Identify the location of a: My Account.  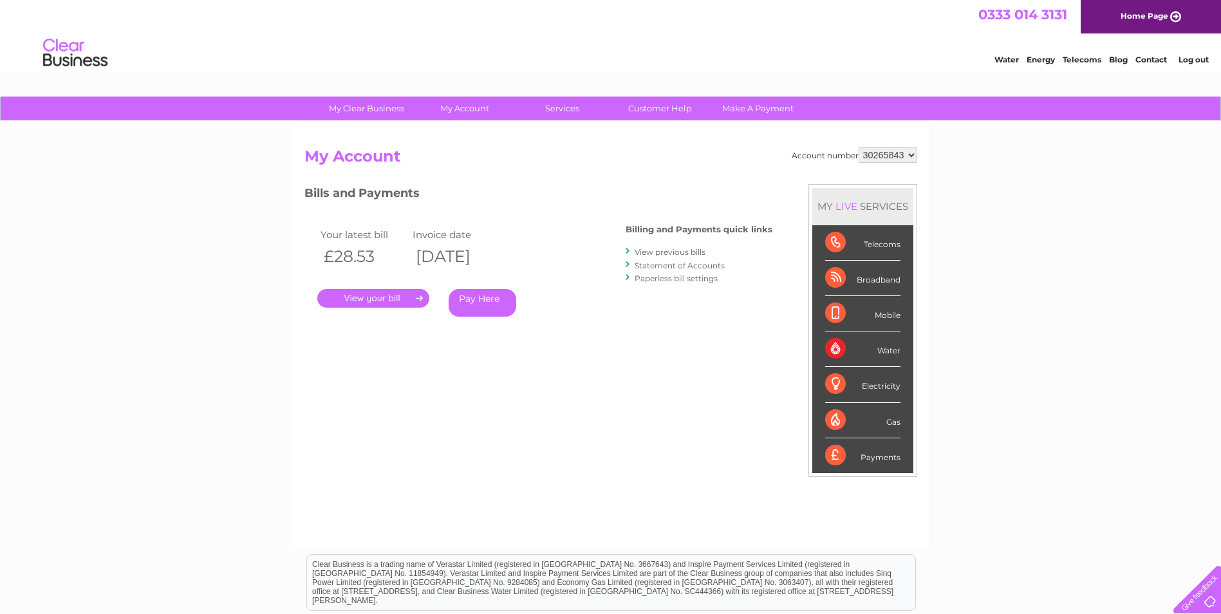
(464, 108).